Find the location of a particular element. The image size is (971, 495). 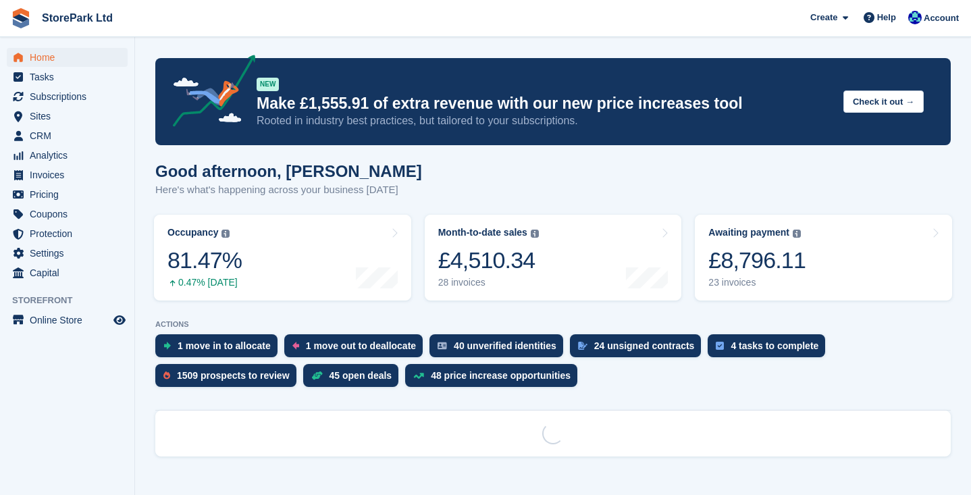

img: stora-icon-8386f47178a22dfd0bd8f6a31ec36ba5ce8667c1dd55bd0f319d3a0aa187defe.svg is located at coordinates (21, 18).